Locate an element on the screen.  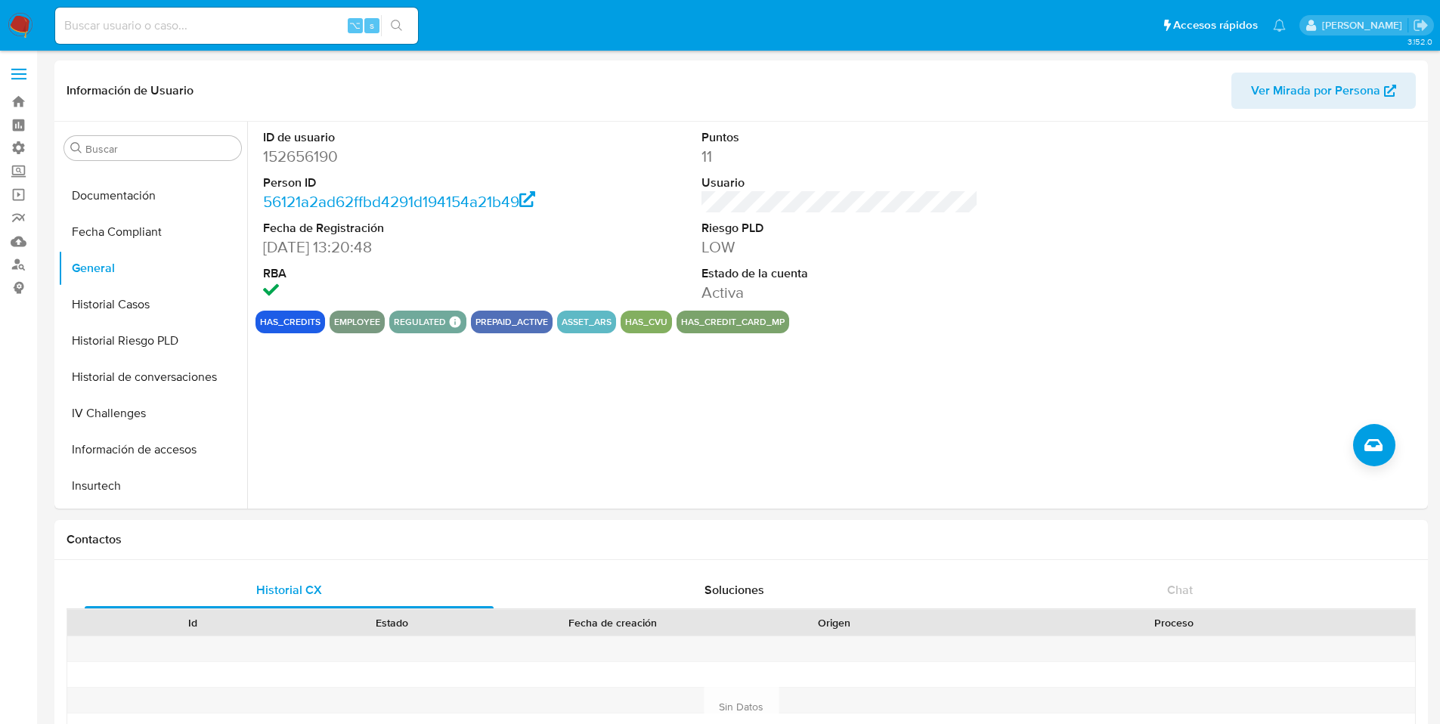
button: has_credit_card_mp is located at coordinates (732, 322).